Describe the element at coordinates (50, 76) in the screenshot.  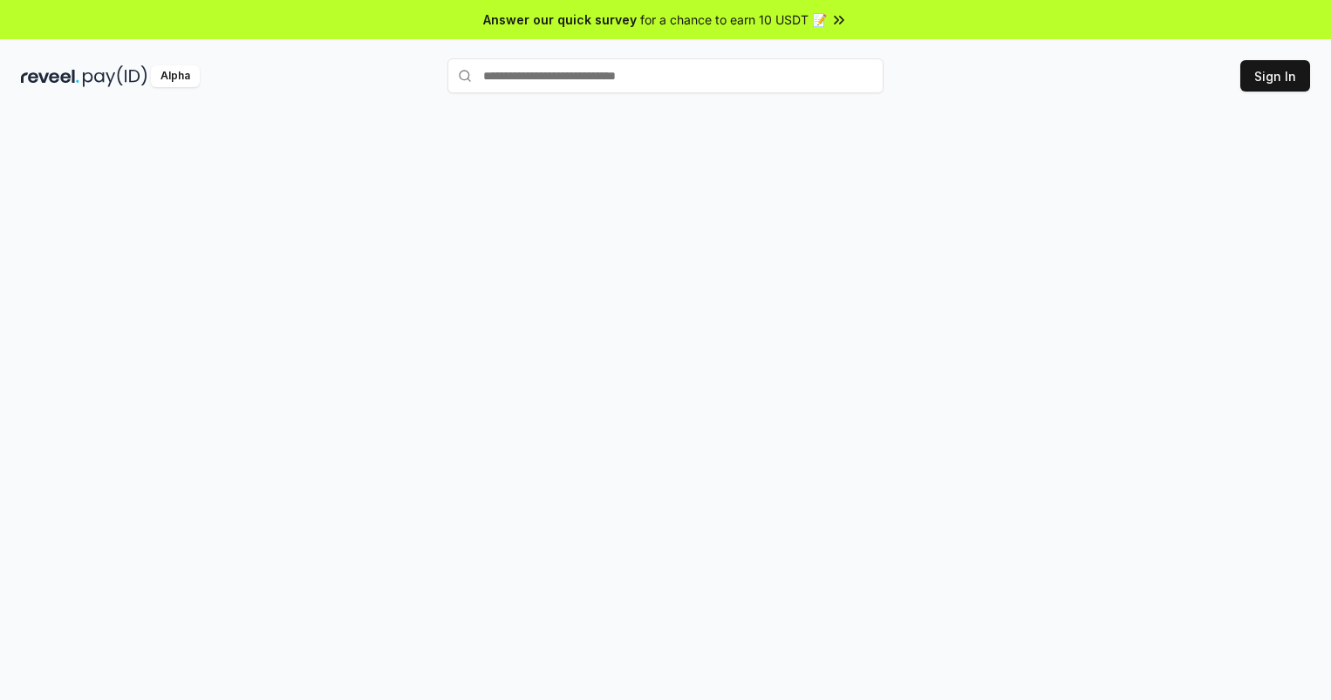
I see `img: reveel_dark` at that location.